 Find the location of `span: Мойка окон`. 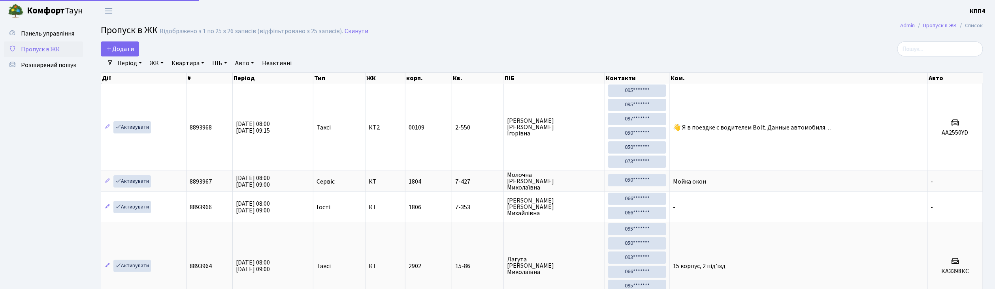

span: Мойка окон is located at coordinates (689, 182).